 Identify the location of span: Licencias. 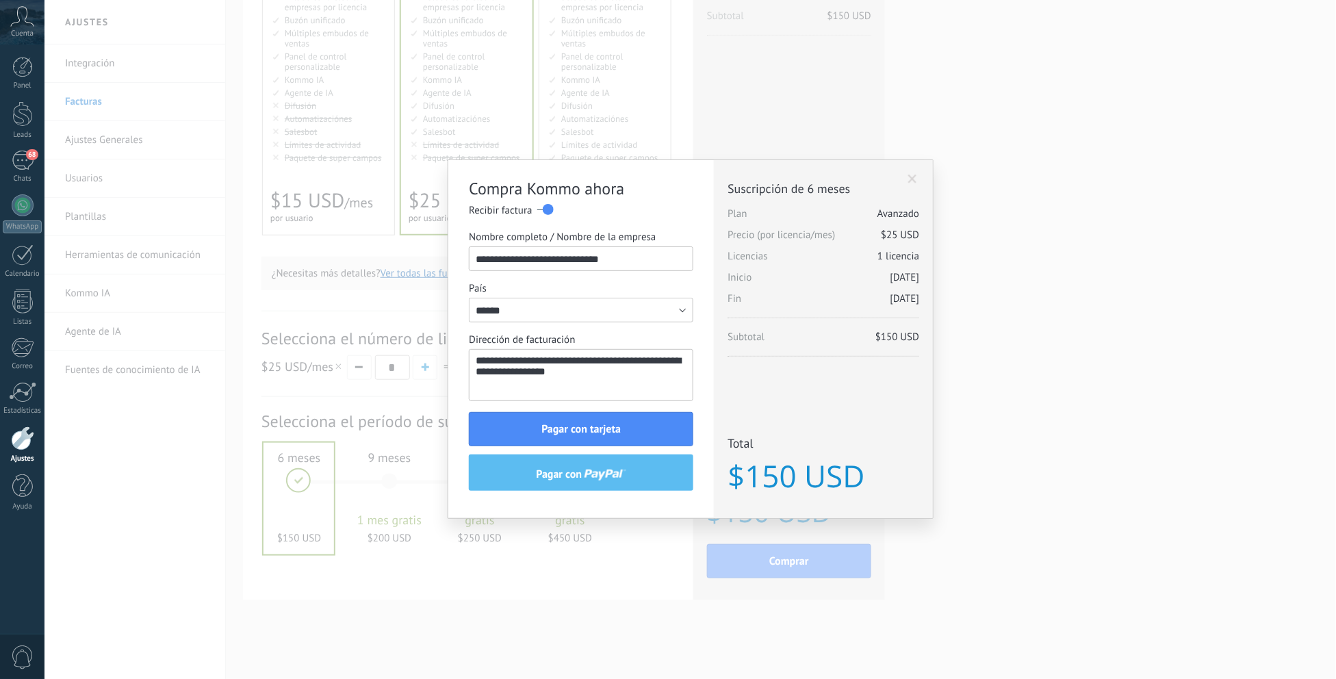
(824, 260).